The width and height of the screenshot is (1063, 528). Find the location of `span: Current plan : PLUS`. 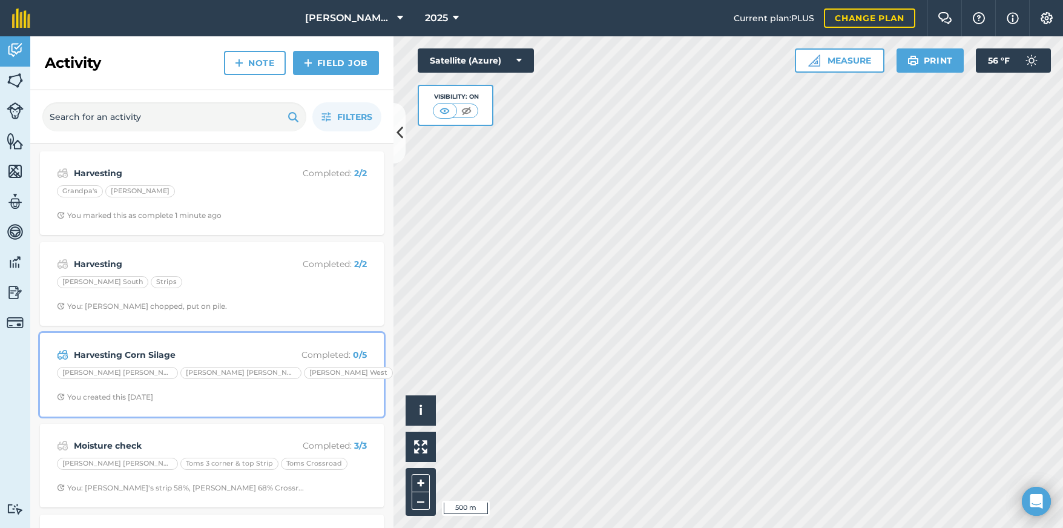

span: Current plan : PLUS is located at coordinates (774, 18).